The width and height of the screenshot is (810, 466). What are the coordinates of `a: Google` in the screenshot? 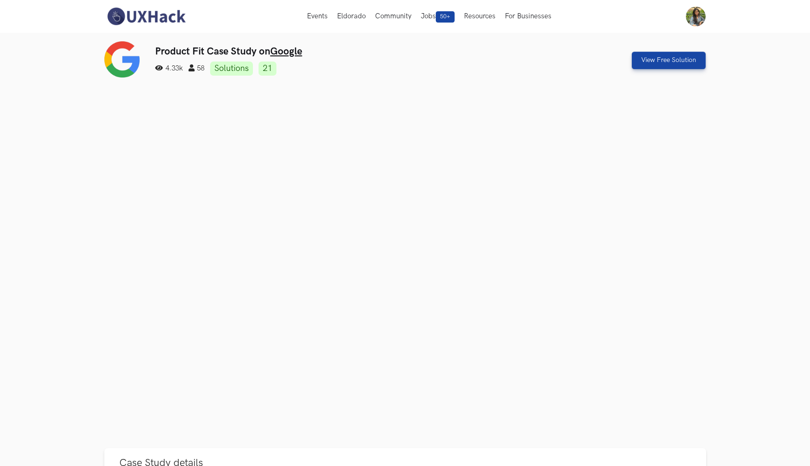 It's located at (286, 51).